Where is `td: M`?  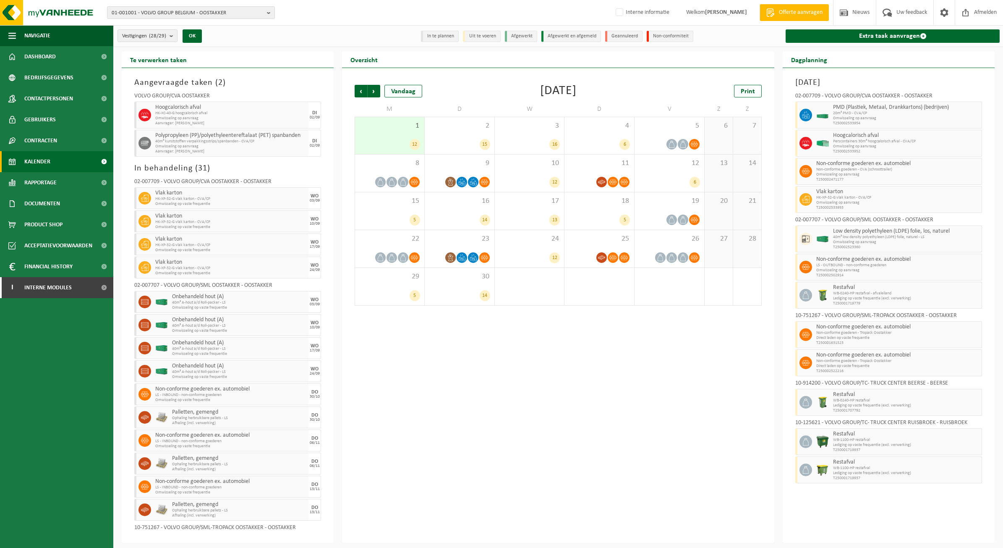
td: M is located at coordinates (389, 109).